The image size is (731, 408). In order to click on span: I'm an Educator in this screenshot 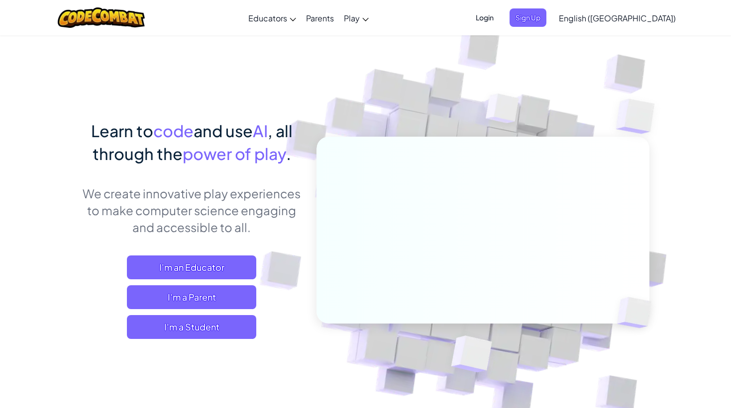, I will do `click(191, 268)`.